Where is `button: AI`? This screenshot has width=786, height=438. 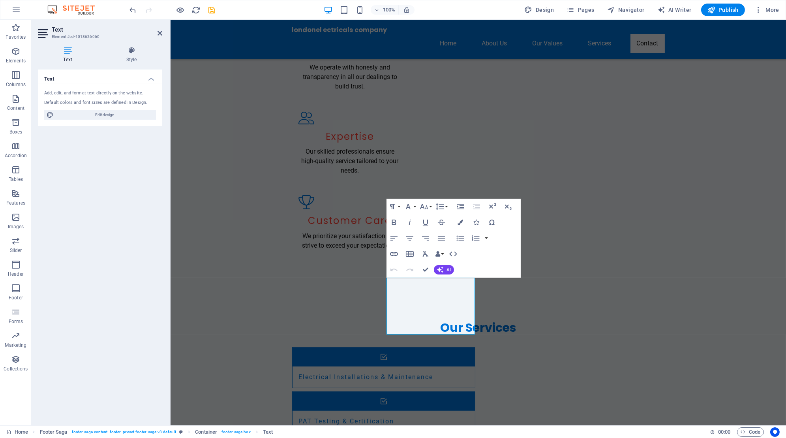
button: AI is located at coordinates (444, 270).